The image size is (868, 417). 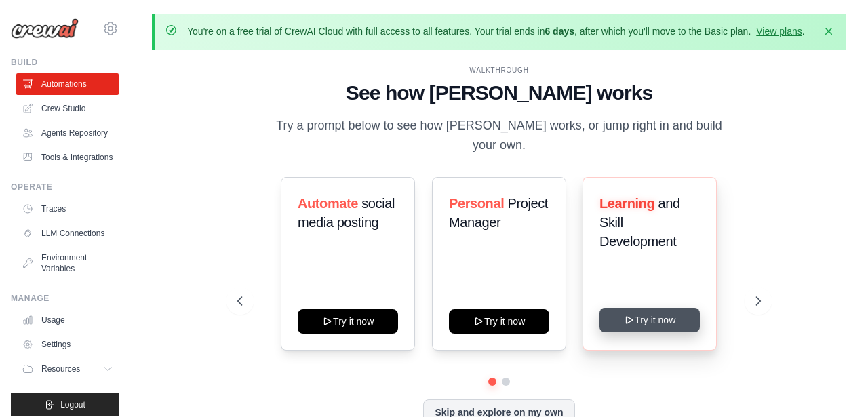 I want to click on a: Settings, so click(x=67, y=344).